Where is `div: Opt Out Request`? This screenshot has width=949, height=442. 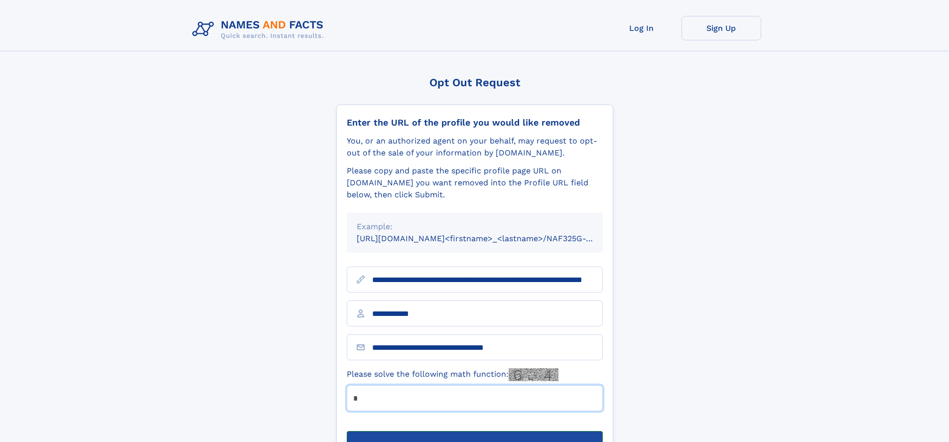
div: Opt Out Request is located at coordinates (475, 82).